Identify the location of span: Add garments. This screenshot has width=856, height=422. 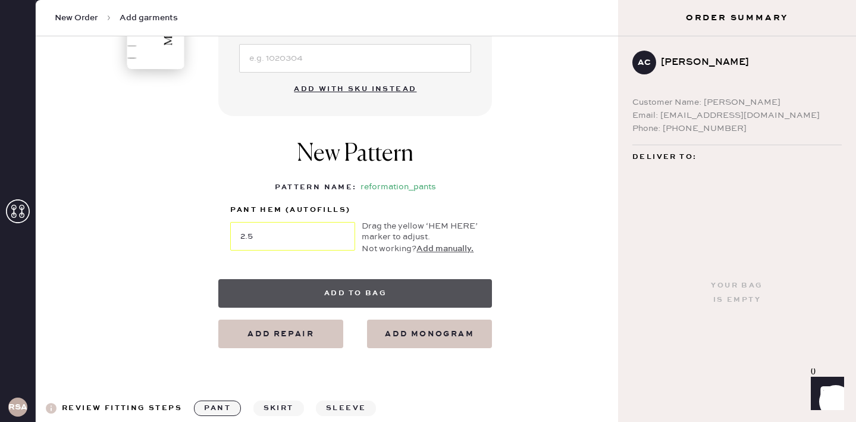
(149, 18).